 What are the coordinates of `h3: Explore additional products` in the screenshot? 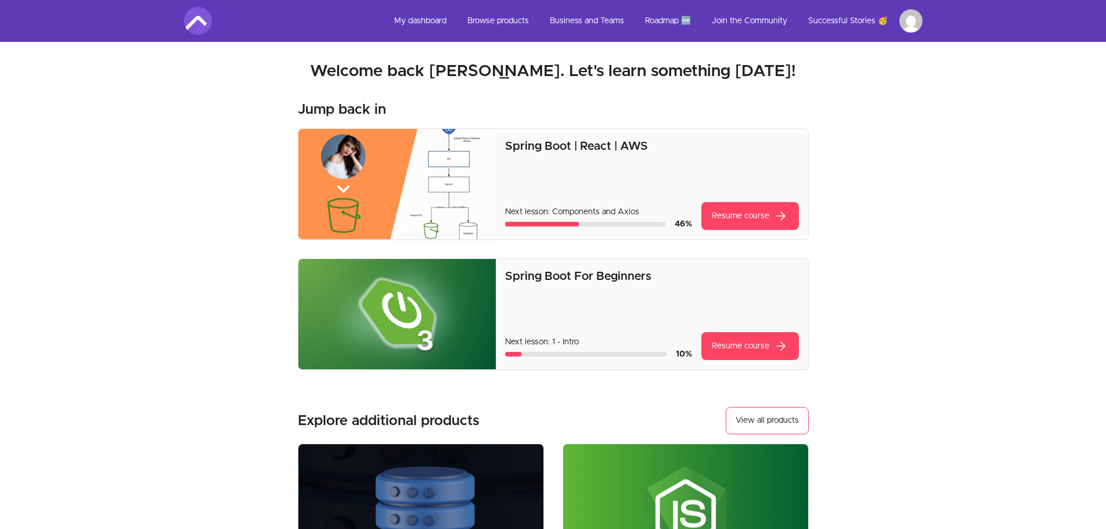 It's located at (388, 421).